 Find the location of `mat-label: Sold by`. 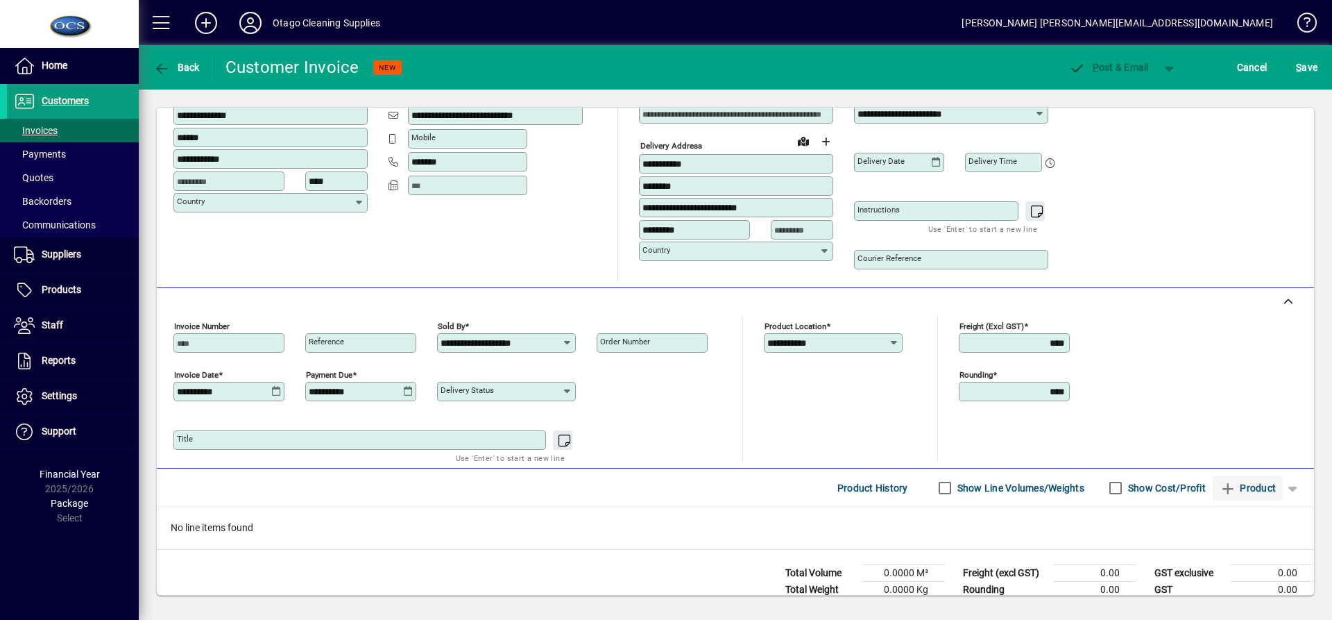

mat-label: Sold by is located at coordinates (451, 326).